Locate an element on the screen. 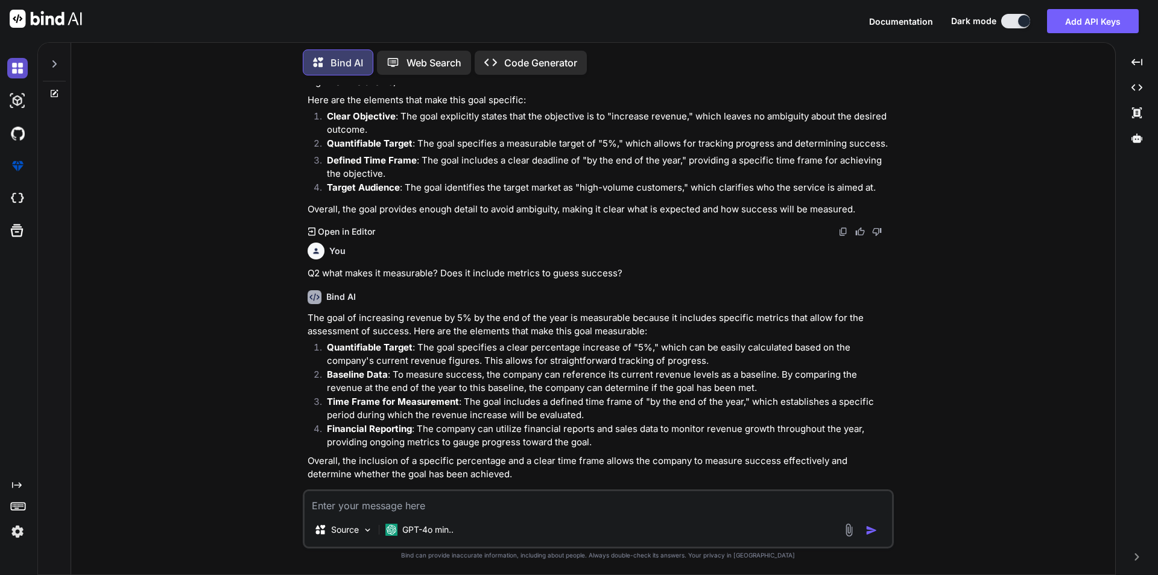  img: githubDark is located at coordinates (17, 133).